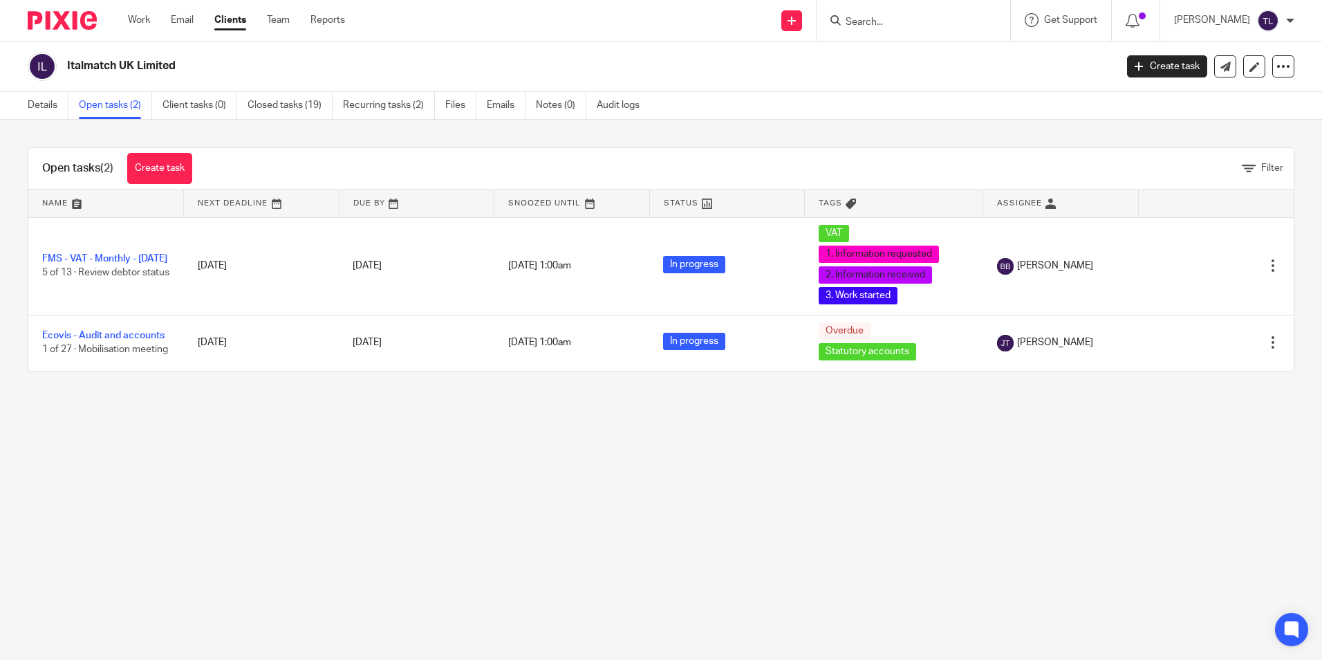 This screenshot has width=1322, height=660. What do you see at coordinates (77, 168) in the screenshot?
I see `h1: Open tasks` at bounding box center [77, 168].